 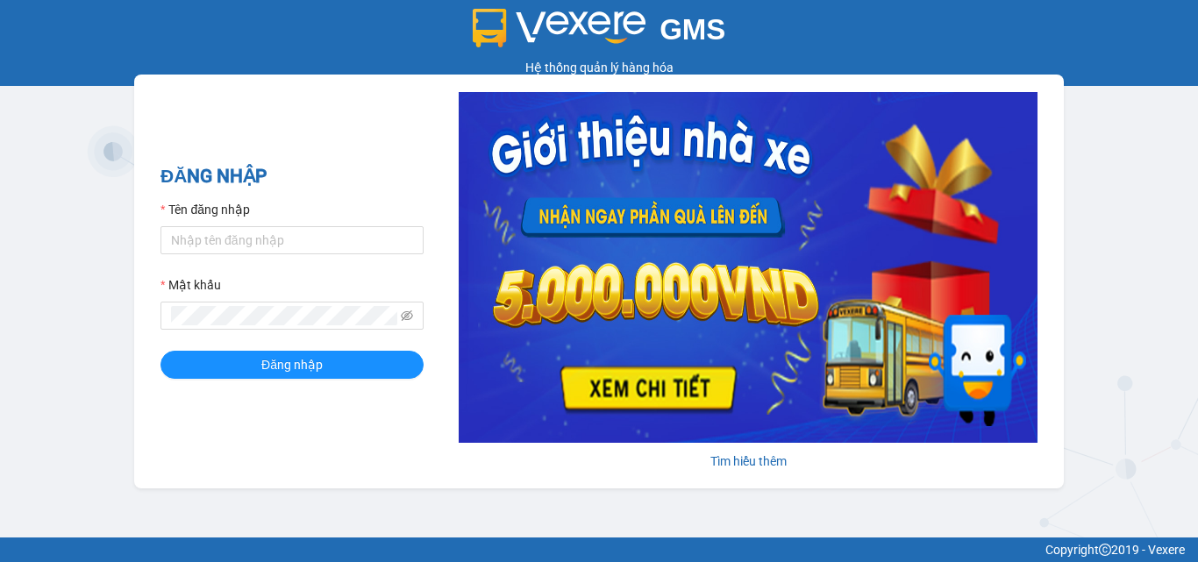 What do you see at coordinates (599, 550) in the screenshot?
I see `div: Copyright 2019 - Vexere` at bounding box center [599, 550].